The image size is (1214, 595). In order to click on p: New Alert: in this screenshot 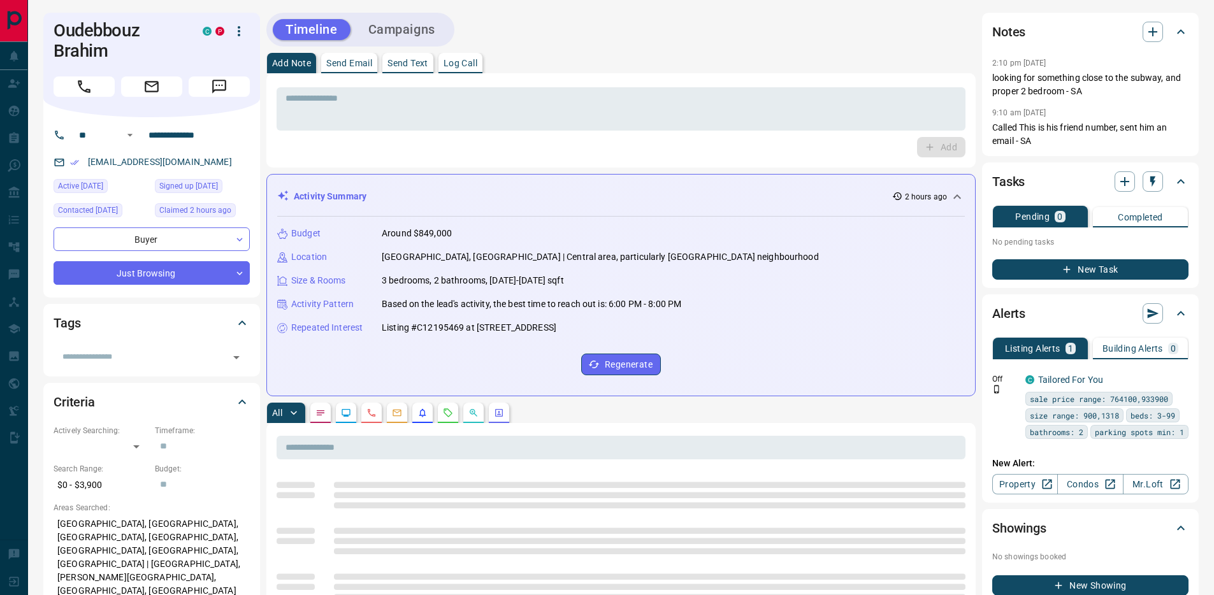, I will do `click(1090, 463)`.